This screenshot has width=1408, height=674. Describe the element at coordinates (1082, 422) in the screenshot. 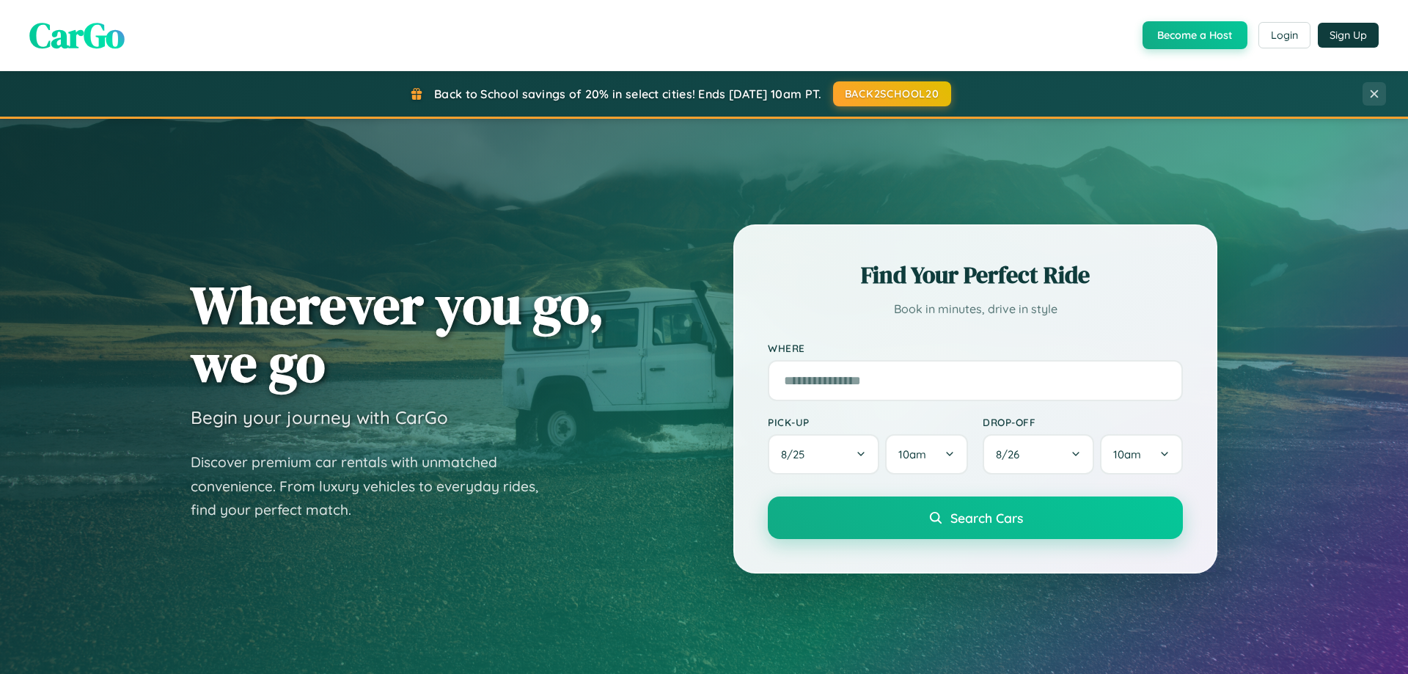

I see `label: Drop-off` at that location.